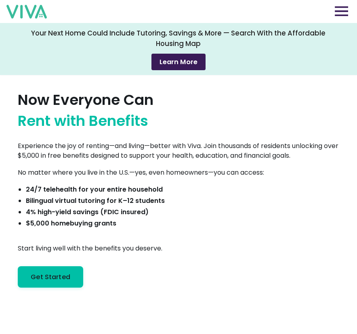 This screenshot has height=334, width=357. What do you see at coordinates (83, 121) in the screenshot?
I see `span: Rent with Benefits` at bounding box center [83, 121].